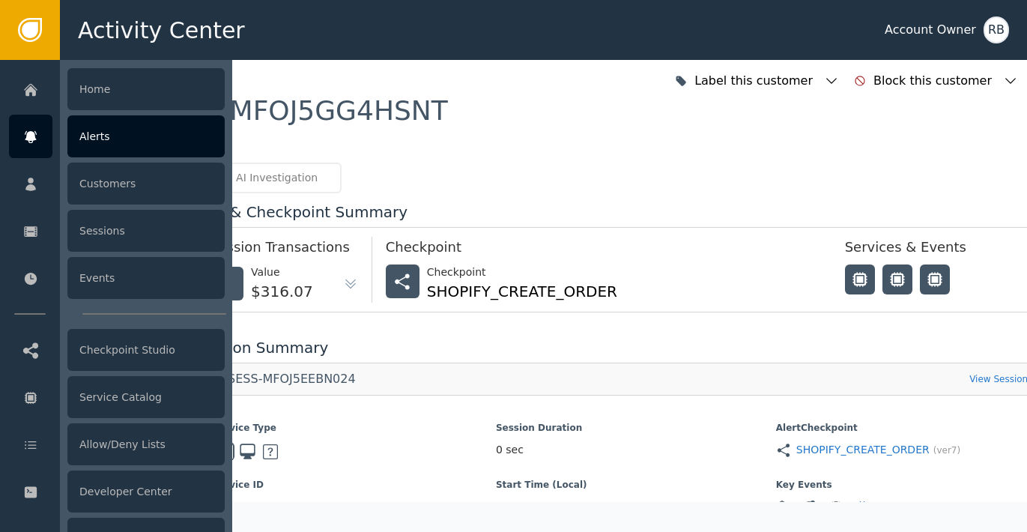  What do you see at coordinates (117, 136) in the screenshot?
I see `a: Alerts` at bounding box center [117, 136].